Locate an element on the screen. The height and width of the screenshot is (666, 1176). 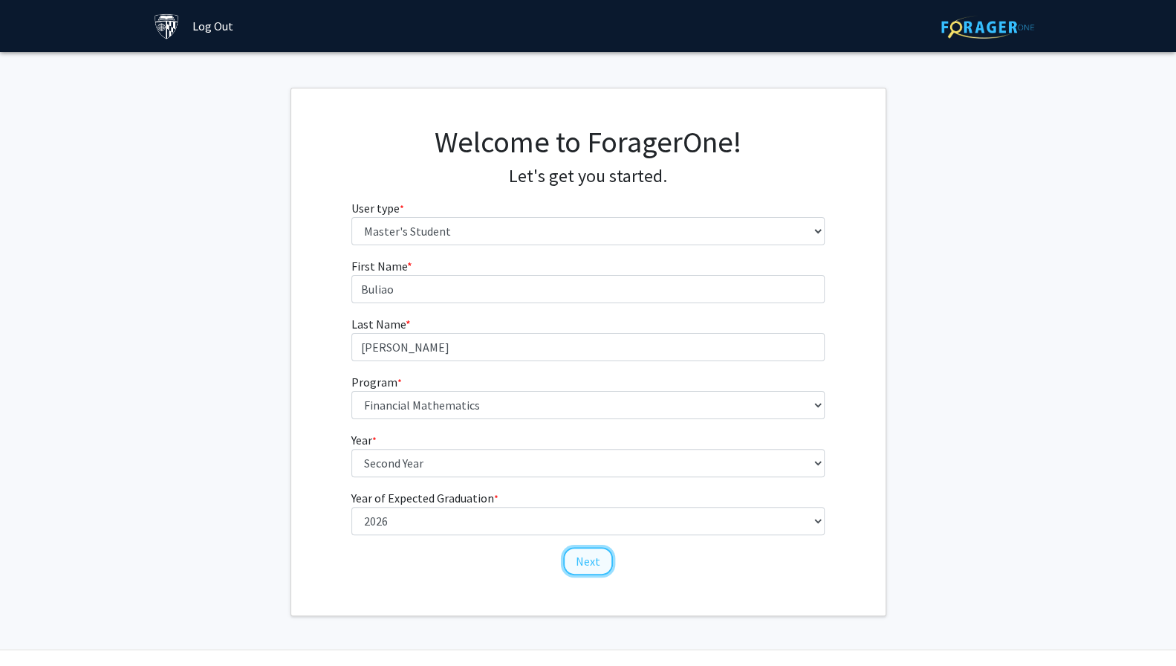
h1: Welcome to ForagerOne! is located at coordinates (588, 142).